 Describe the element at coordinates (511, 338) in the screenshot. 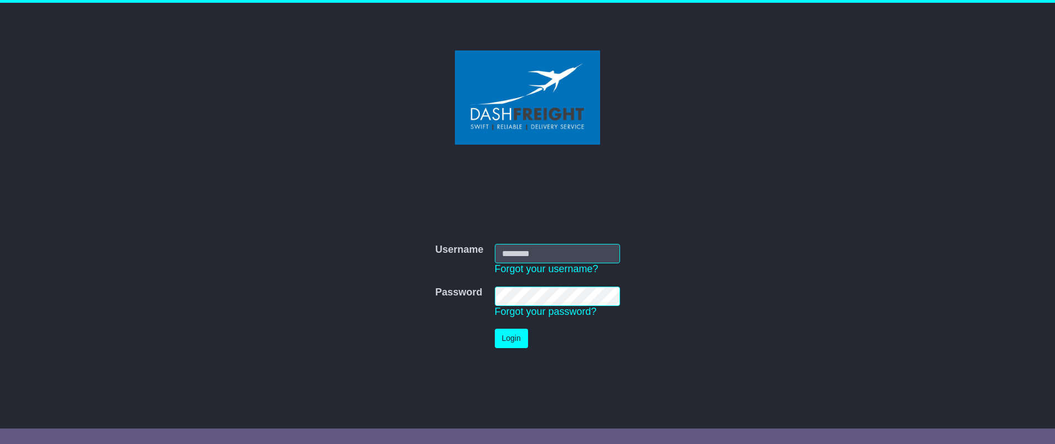

I see `button: Login` at that location.